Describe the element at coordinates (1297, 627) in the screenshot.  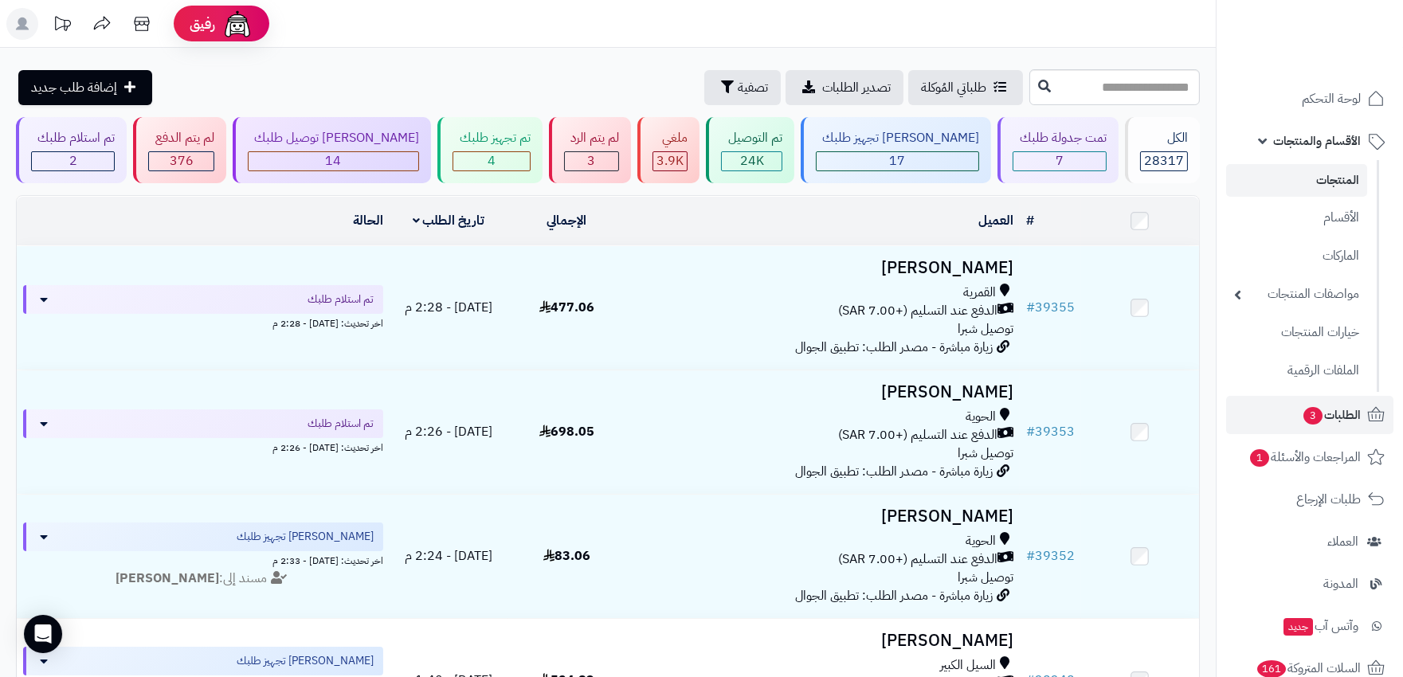
I see `span: جديد` at that location.